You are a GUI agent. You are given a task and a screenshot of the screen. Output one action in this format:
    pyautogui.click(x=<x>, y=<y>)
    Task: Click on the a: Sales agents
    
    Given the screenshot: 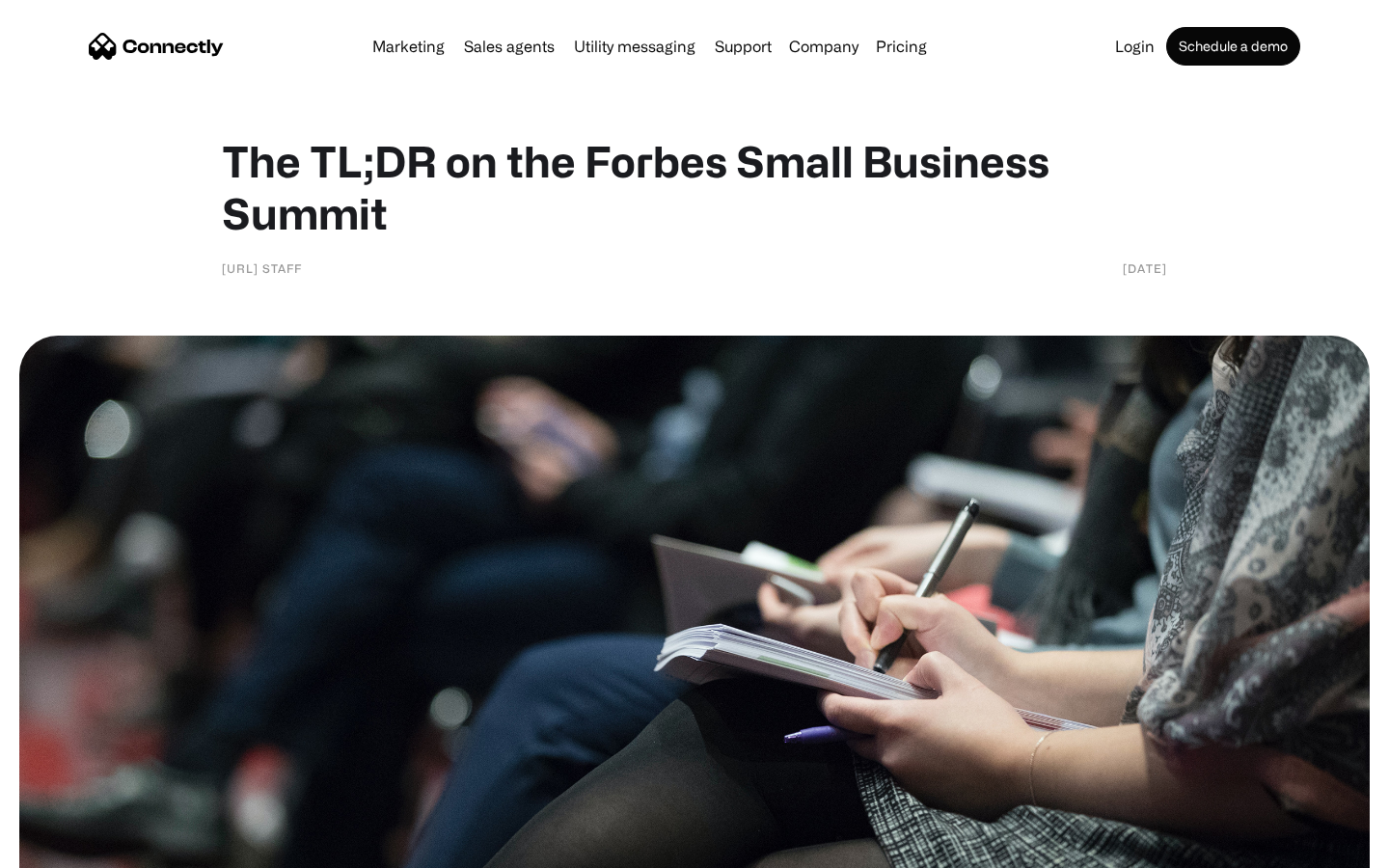 What is the action you would take?
    pyautogui.click(x=509, y=46)
    